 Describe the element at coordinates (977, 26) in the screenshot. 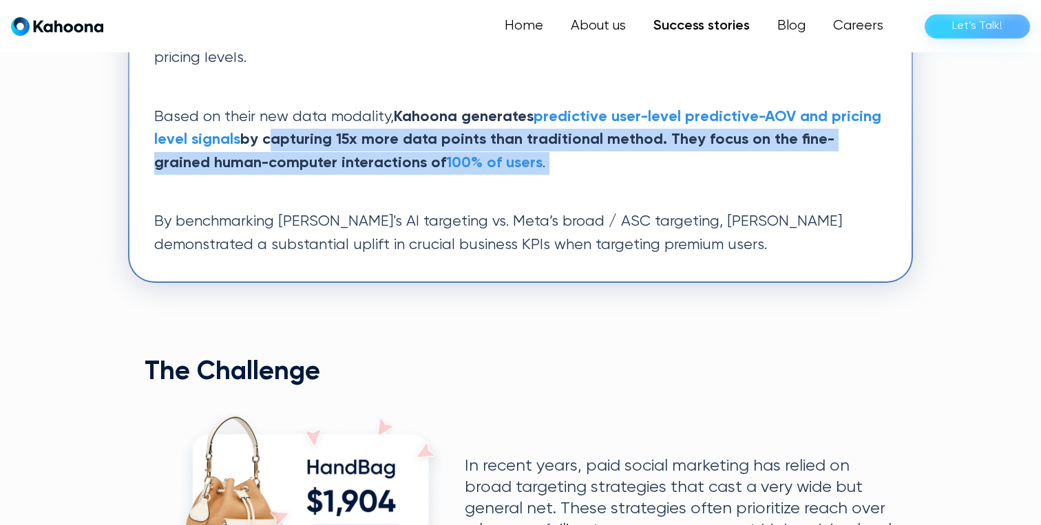

I see `div: Let’s Talk!` at that location.